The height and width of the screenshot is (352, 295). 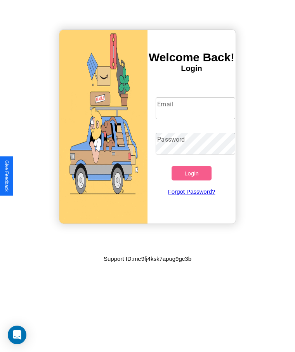 I want to click on a: Forgot Password?, so click(x=191, y=191).